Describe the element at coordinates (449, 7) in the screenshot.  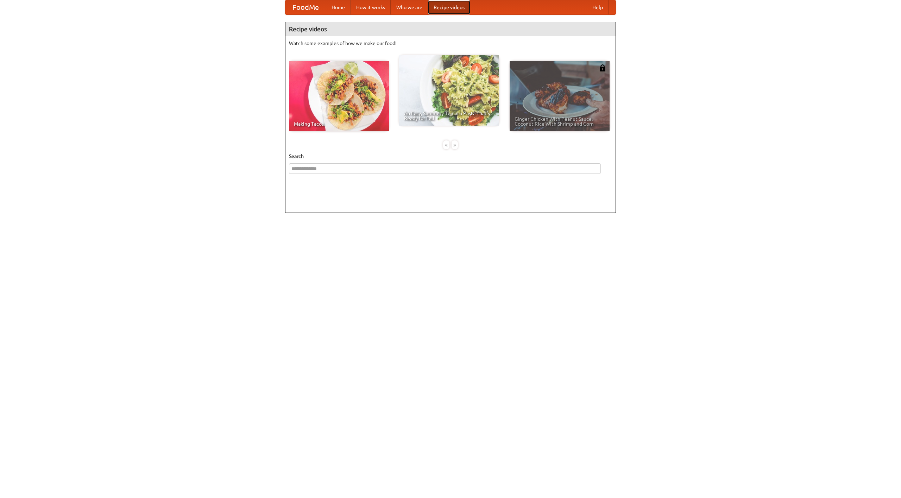
I see `a: Recipe videos` at that location.